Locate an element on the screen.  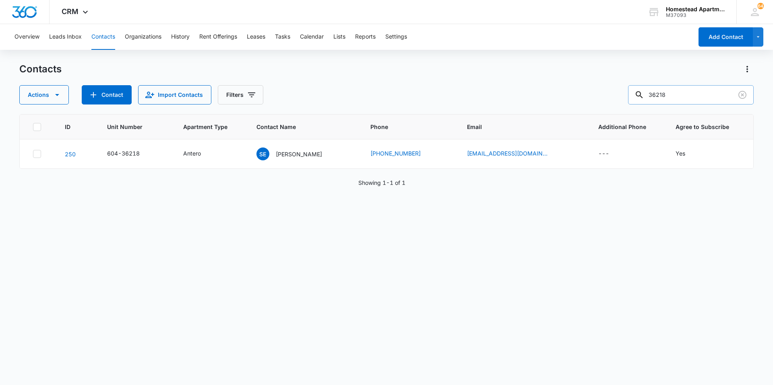
div: 604-36218 is located at coordinates (123, 153).